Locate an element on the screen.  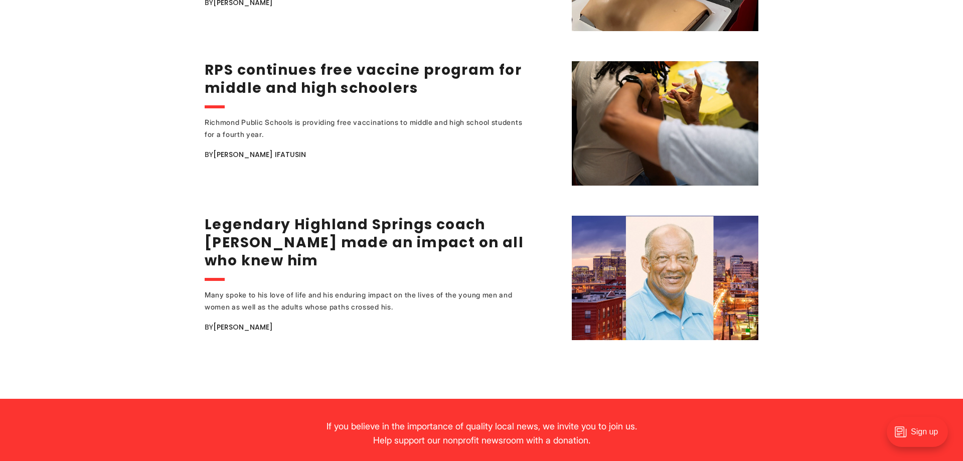
a: RPS continues free vaccine program for middle and high schoolers is located at coordinates (363, 79).